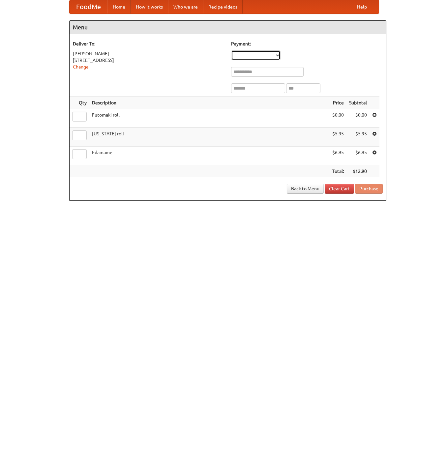 This screenshot has height=466, width=448. I want to click on a: Home, so click(119, 7).